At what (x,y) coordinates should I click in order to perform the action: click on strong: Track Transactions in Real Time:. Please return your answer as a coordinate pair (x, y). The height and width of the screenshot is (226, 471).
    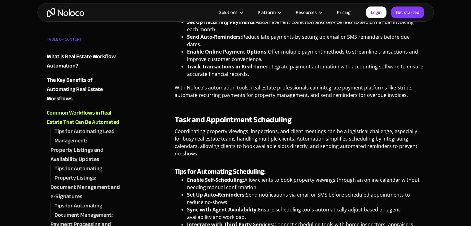
    Looking at the image, I should click on (227, 67).